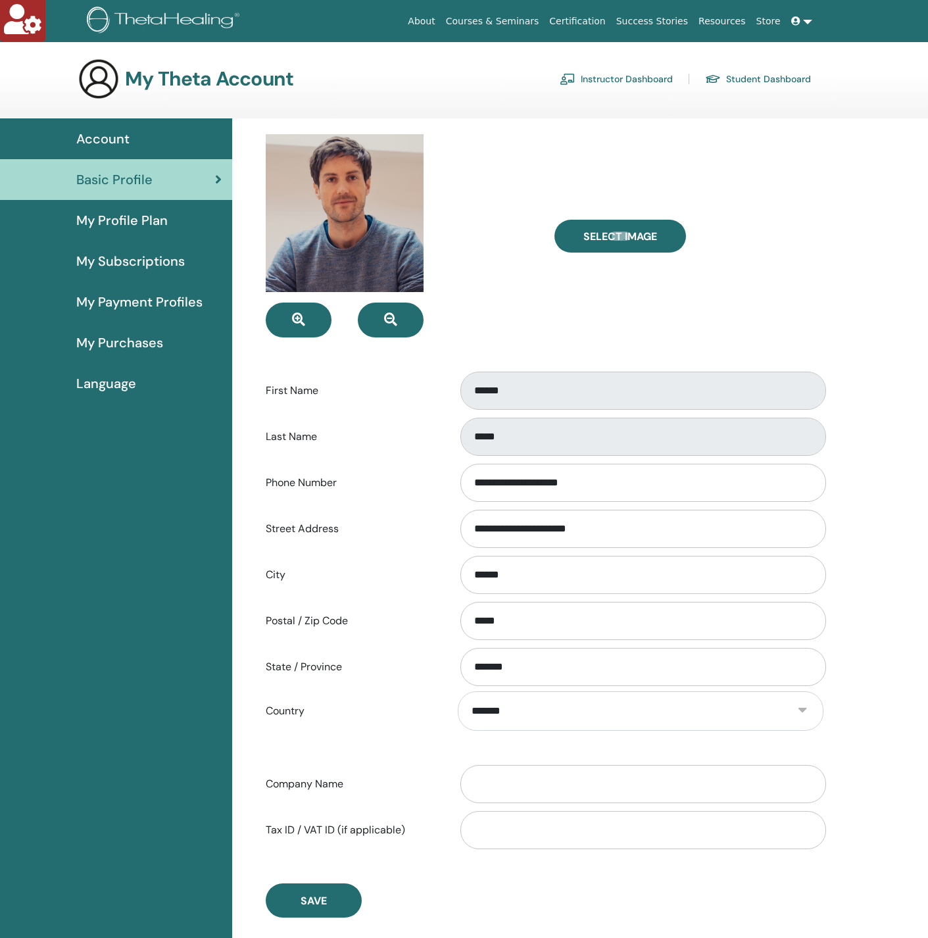  What do you see at coordinates (130, 261) in the screenshot?
I see `span: My Subscriptions` at bounding box center [130, 261].